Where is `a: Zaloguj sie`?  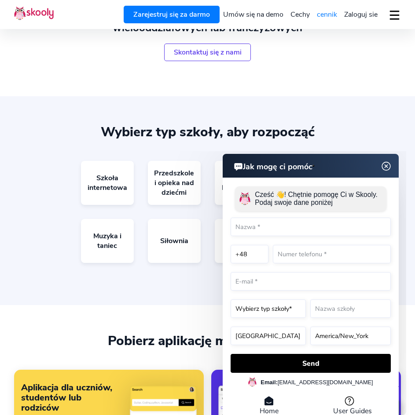
a: Zaloguj sie is located at coordinates (361, 15).